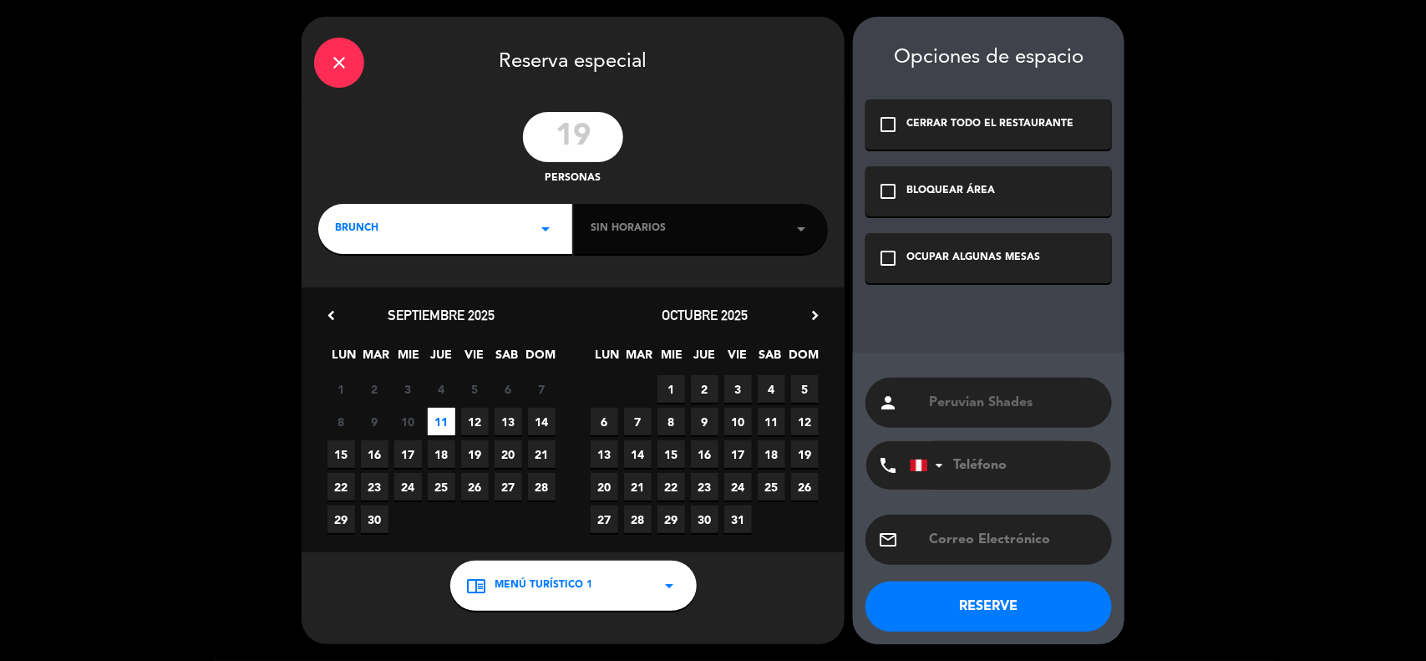 The width and height of the screenshot is (1426, 661). Describe the element at coordinates (357, 229) in the screenshot. I see `span: BRUNCH` at that location.